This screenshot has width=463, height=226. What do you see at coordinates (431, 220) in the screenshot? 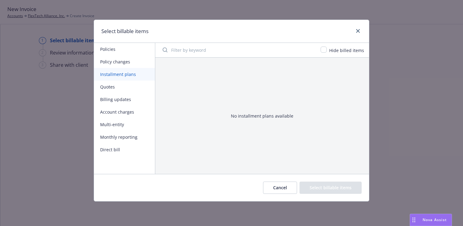
I see `button: Nova Assist` at bounding box center [431, 220].